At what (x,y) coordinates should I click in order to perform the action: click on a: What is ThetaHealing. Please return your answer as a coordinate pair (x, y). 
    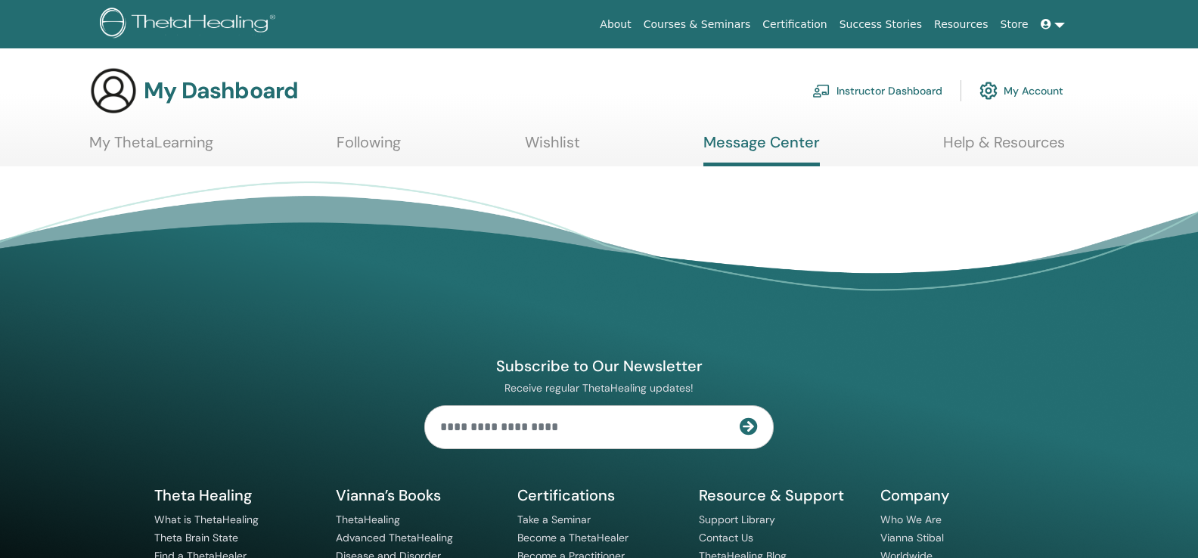
    Looking at the image, I should click on (206, 519).